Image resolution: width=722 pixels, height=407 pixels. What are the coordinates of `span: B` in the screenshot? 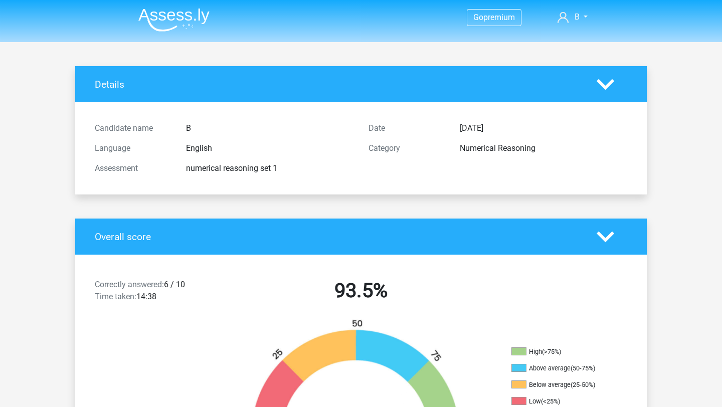 It's located at (577, 17).